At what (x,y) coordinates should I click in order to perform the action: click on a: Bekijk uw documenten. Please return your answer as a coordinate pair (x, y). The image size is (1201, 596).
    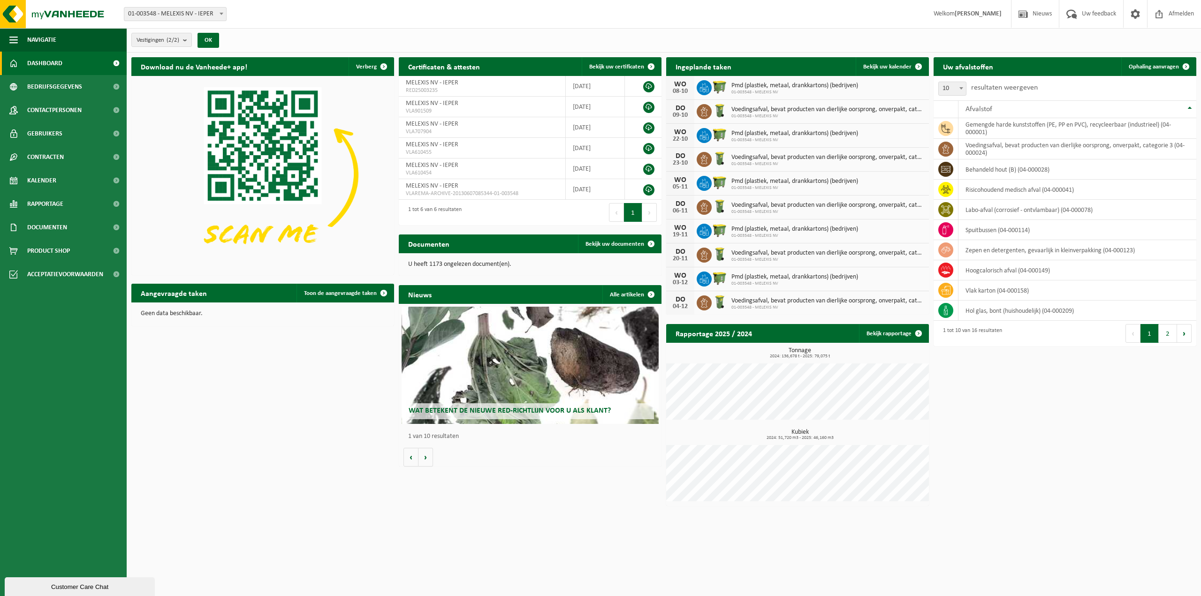
    Looking at the image, I should click on (619, 244).